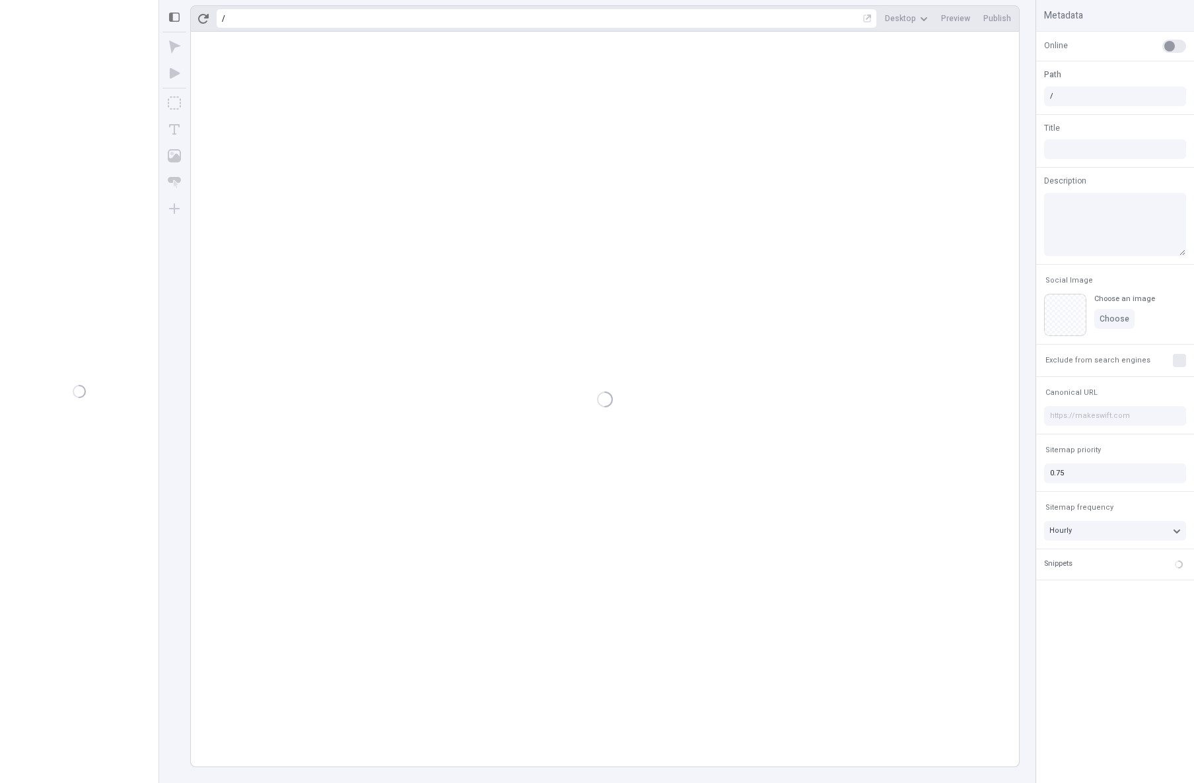 The width and height of the screenshot is (1194, 783). What do you see at coordinates (1069, 280) in the screenshot?
I see `span: Social Image` at bounding box center [1069, 280].